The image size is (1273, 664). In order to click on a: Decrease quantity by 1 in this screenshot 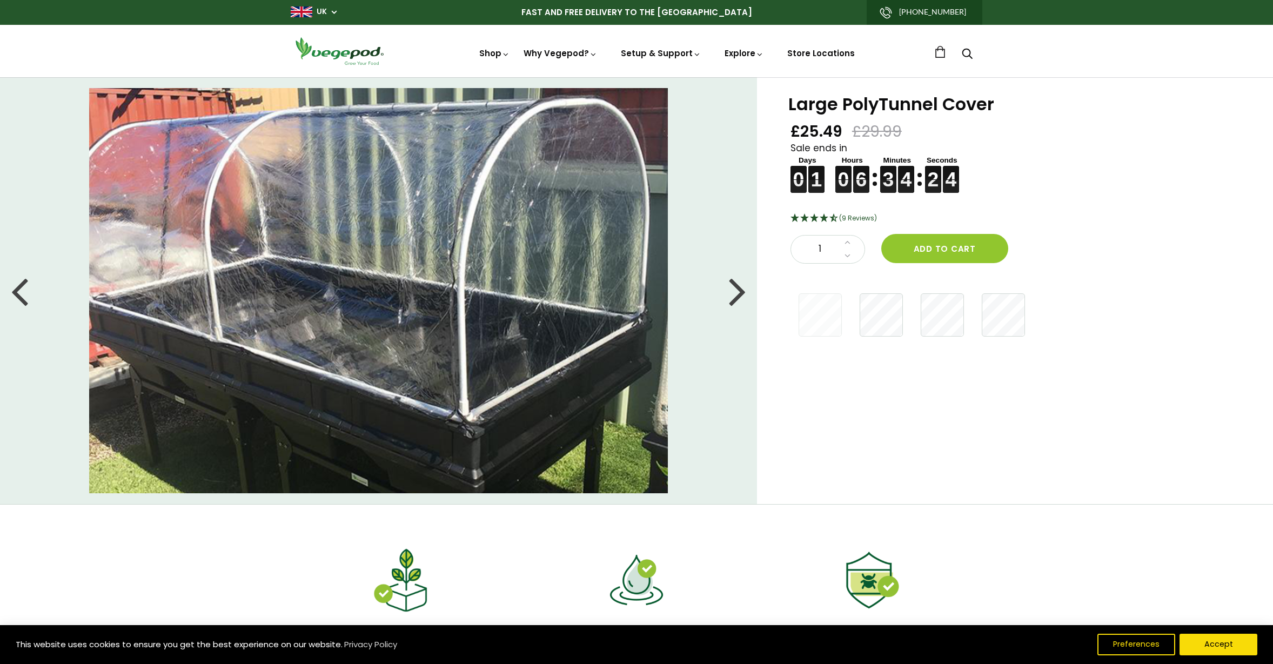, I will do `click(847, 256)`.